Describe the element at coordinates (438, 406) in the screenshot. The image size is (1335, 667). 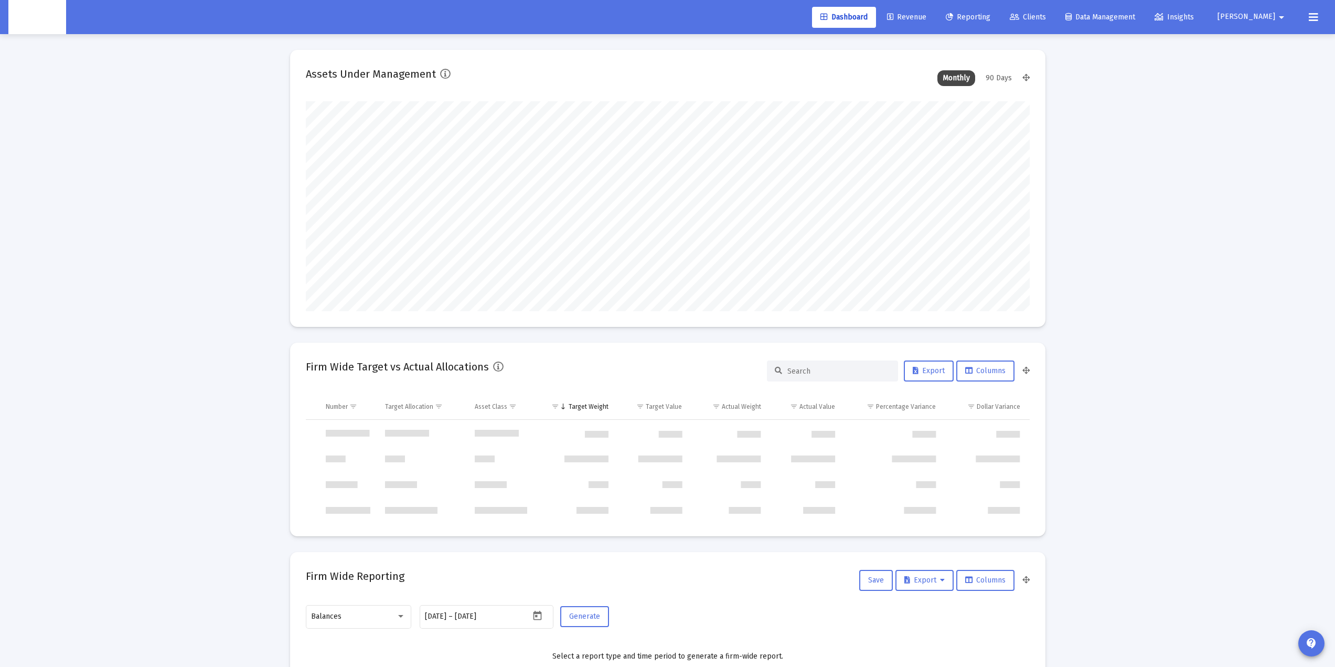
I see `span: Show filter options for column 'Target Allocation'` at that location.